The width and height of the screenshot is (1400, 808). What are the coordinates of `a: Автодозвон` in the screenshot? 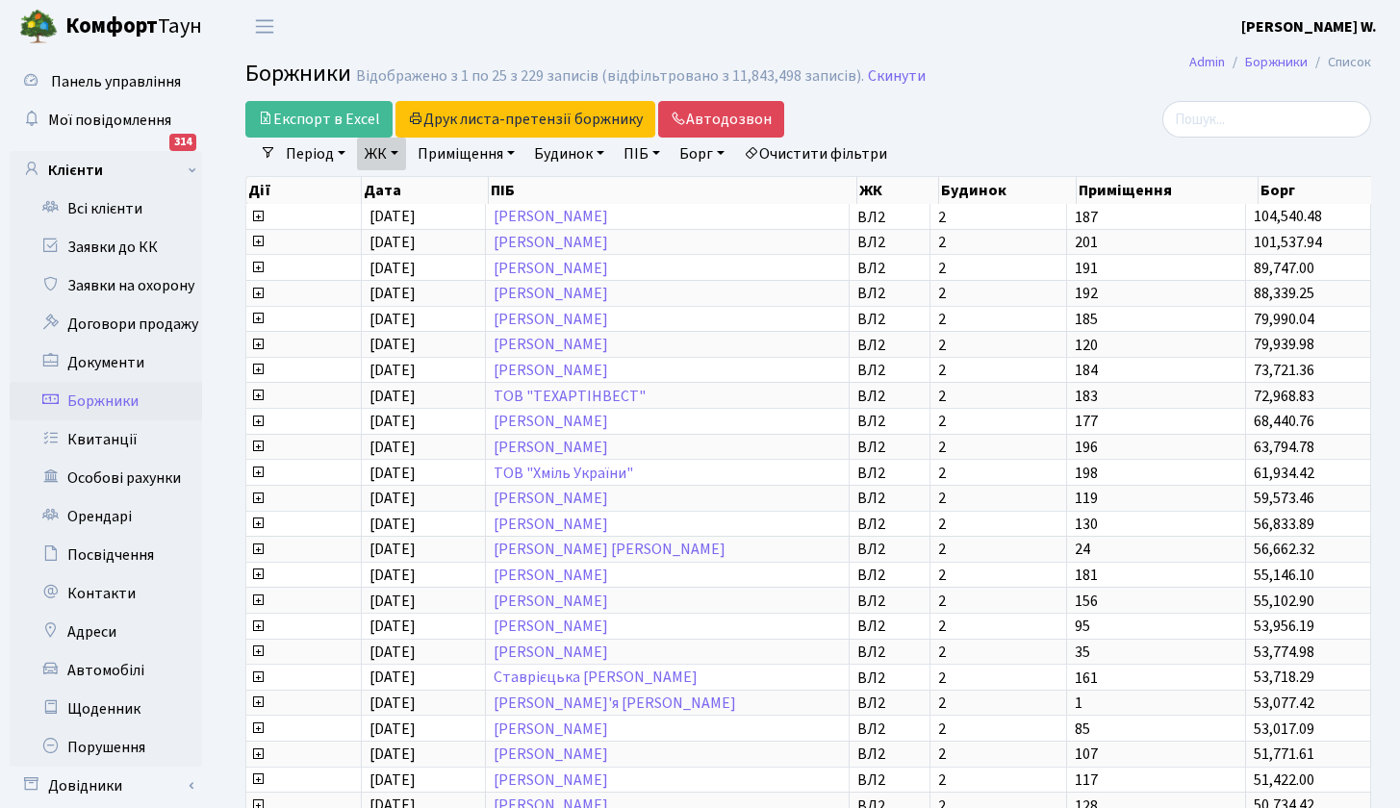 It's located at (721, 119).